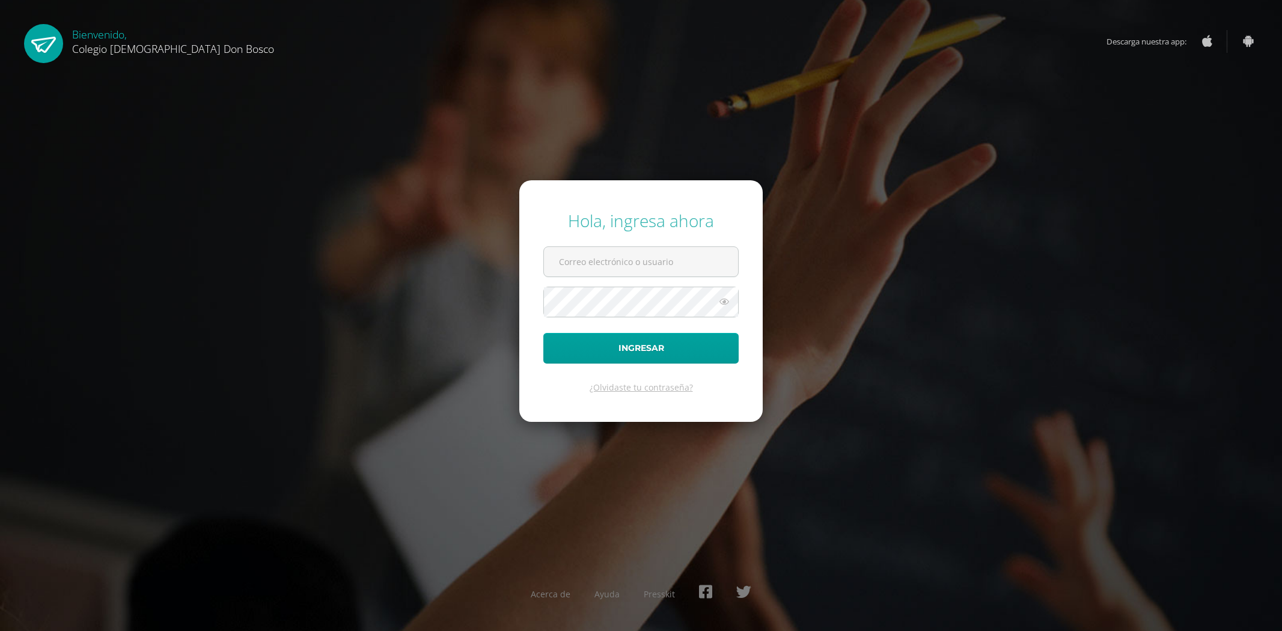 The width and height of the screenshot is (1282, 631). What do you see at coordinates (607, 594) in the screenshot?
I see `a: Ayuda` at bounding box center [607, 594].